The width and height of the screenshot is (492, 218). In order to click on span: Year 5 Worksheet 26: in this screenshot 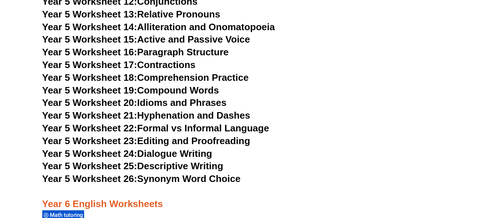, I will do `click(90, 179)`.